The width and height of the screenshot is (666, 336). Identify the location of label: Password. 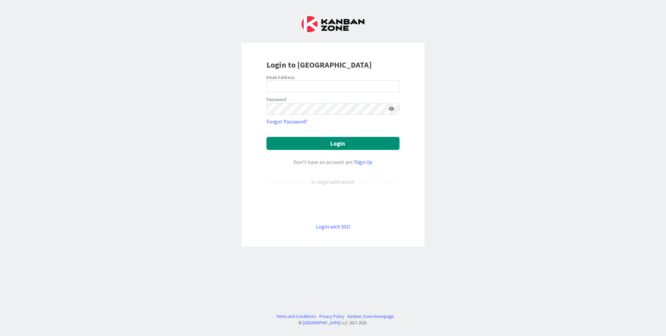
(276, 99).